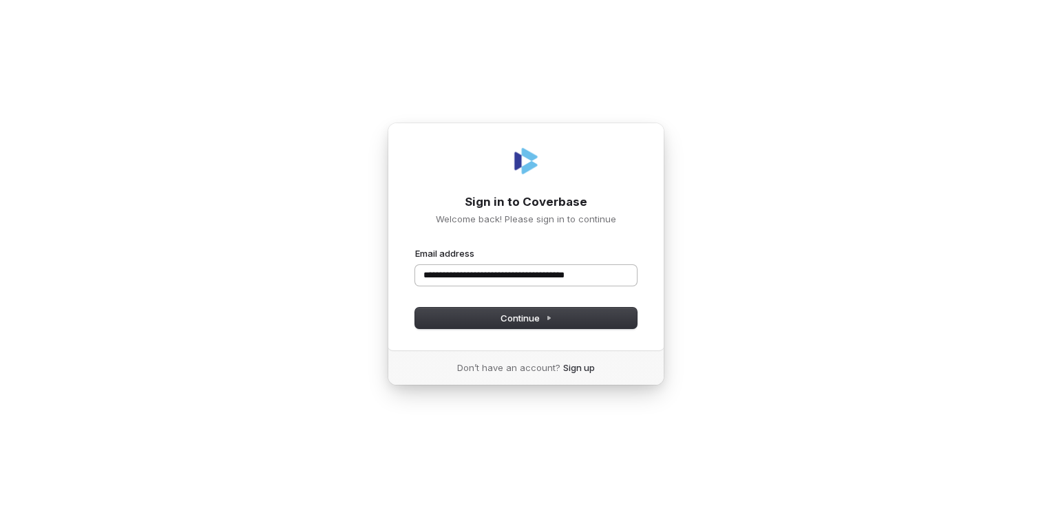  What do you see at coordinates (526, 161) in the screenshot?
I see `img: Coverbase` at bounding box center [526, 161].